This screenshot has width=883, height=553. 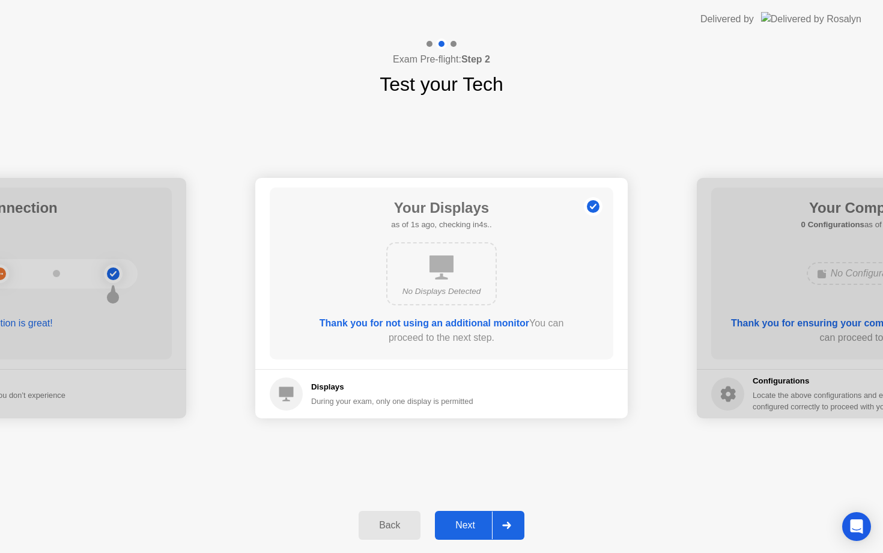 What do you see at coordinates (465, 525) in the screenshot?
I see `div: Next` at bounding box center [465, 525].